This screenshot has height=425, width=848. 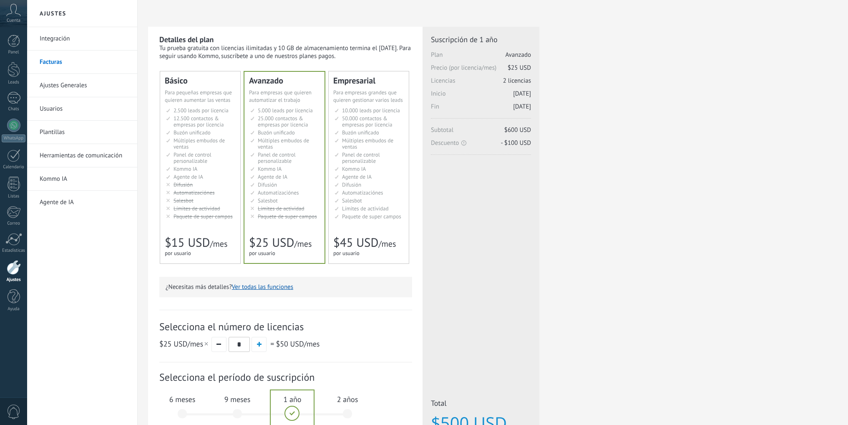 What do you see at coordinates (369, 81) in the screenshot?
I see `div: Empresarial` at bounding box center [369, 81].